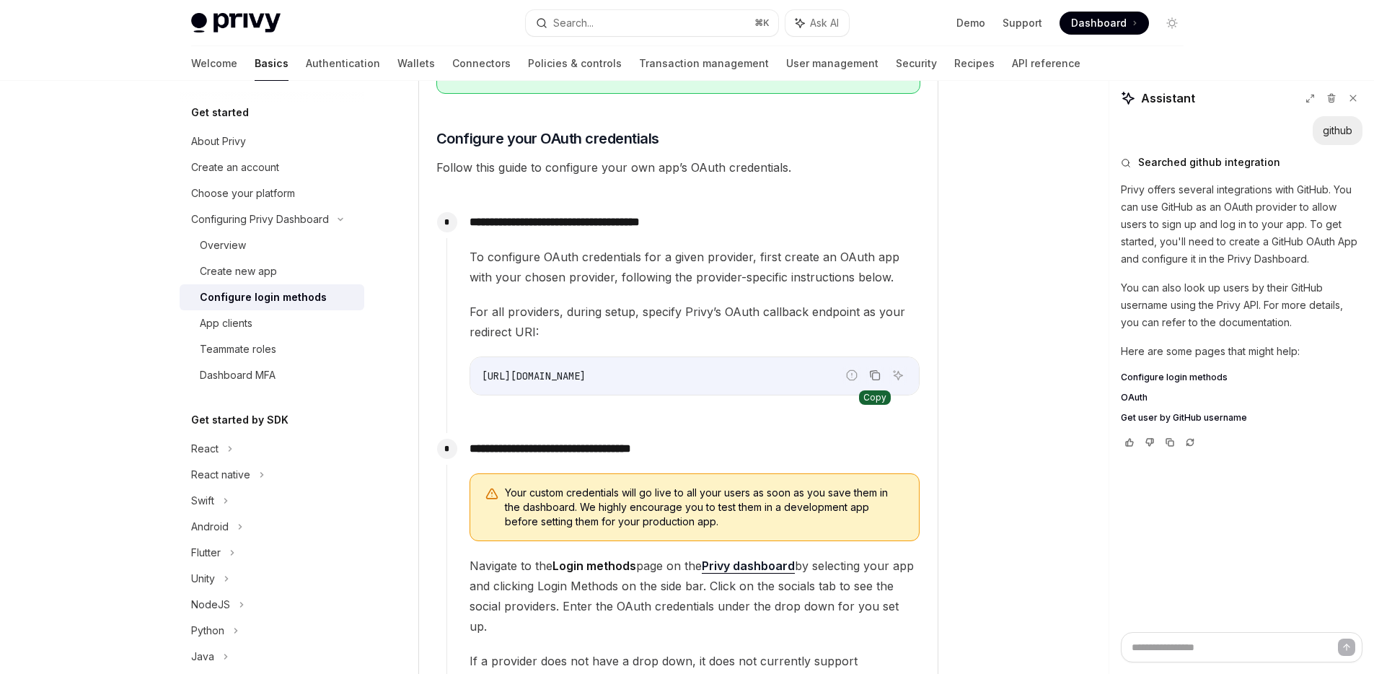 The width and height of the screenshot is (1374, 674). Describe the element at coordinates (240, 420) in the screenshot. I see `h5: Get started by SDK` at that location.